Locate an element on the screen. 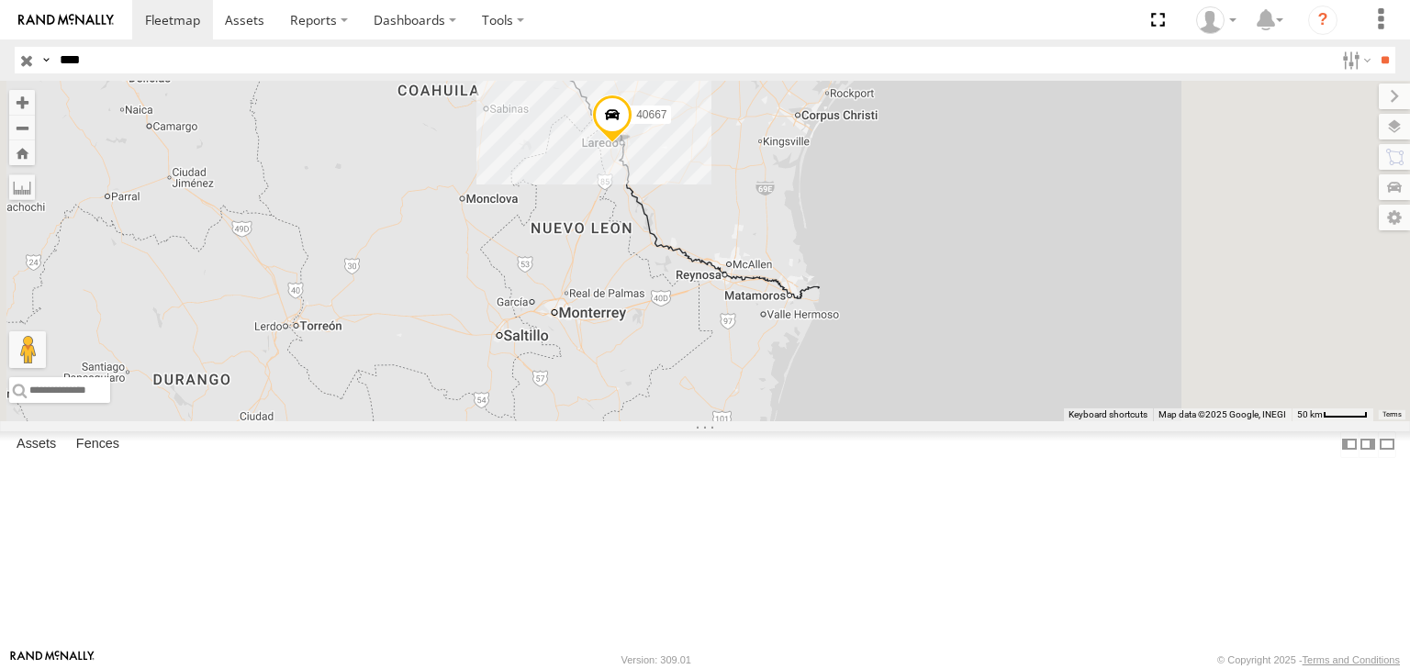 The height and width of the screenshot is (669, 1410). span: Map data ©2025 Google, INEGI is located at coordinates (1222, 414).